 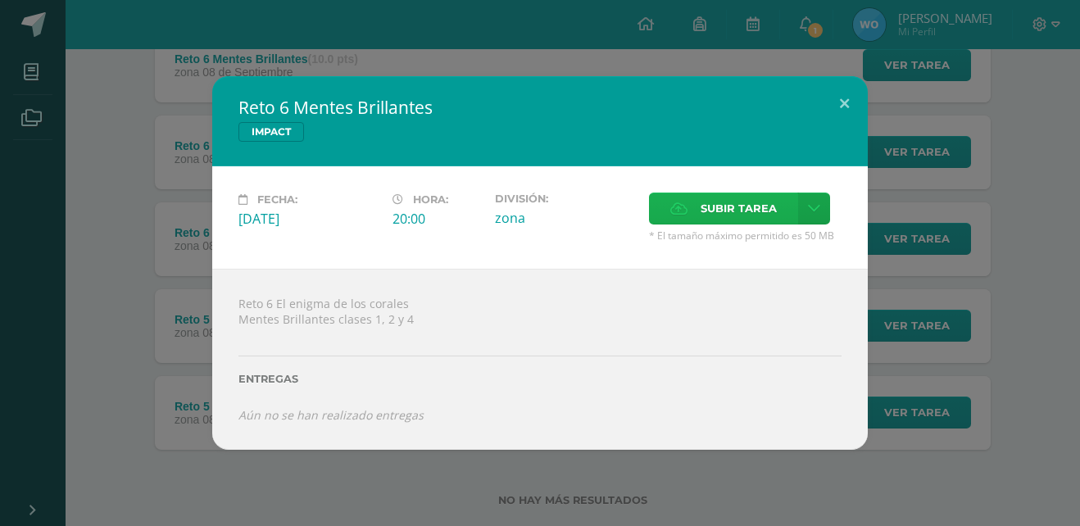 I want to click on h2: Reto 6 Mentes Brillantes, so click(x=540, y=107).